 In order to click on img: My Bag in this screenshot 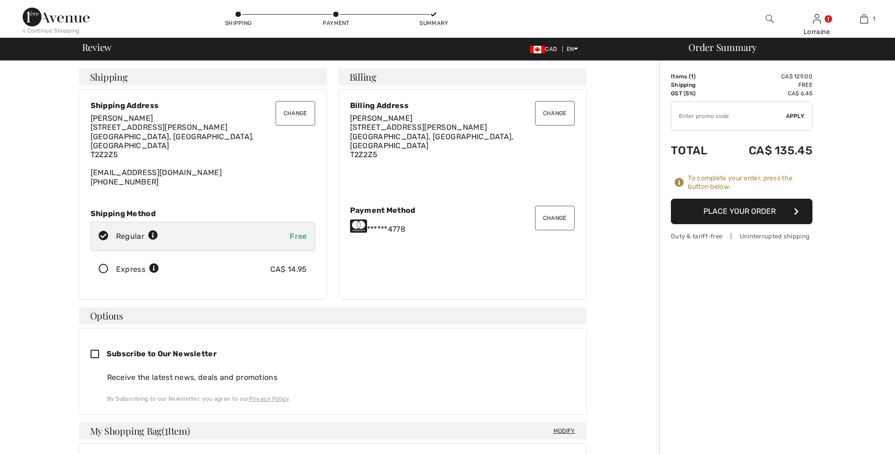, I will do `click(864, 19)`.